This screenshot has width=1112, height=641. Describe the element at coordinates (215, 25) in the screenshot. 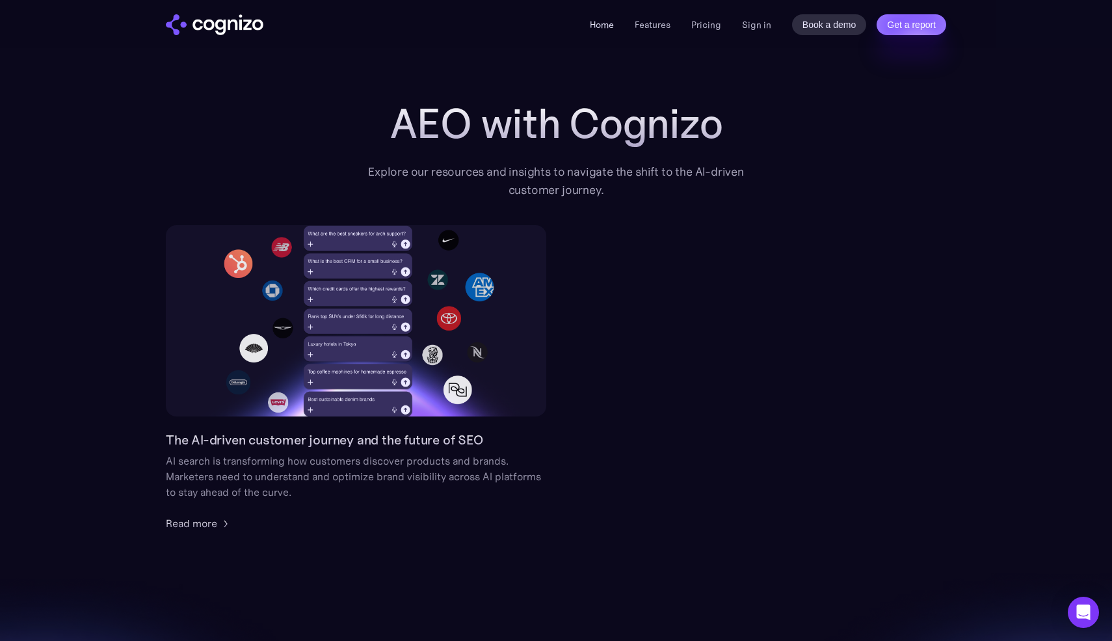

I see `a: home` at that location.